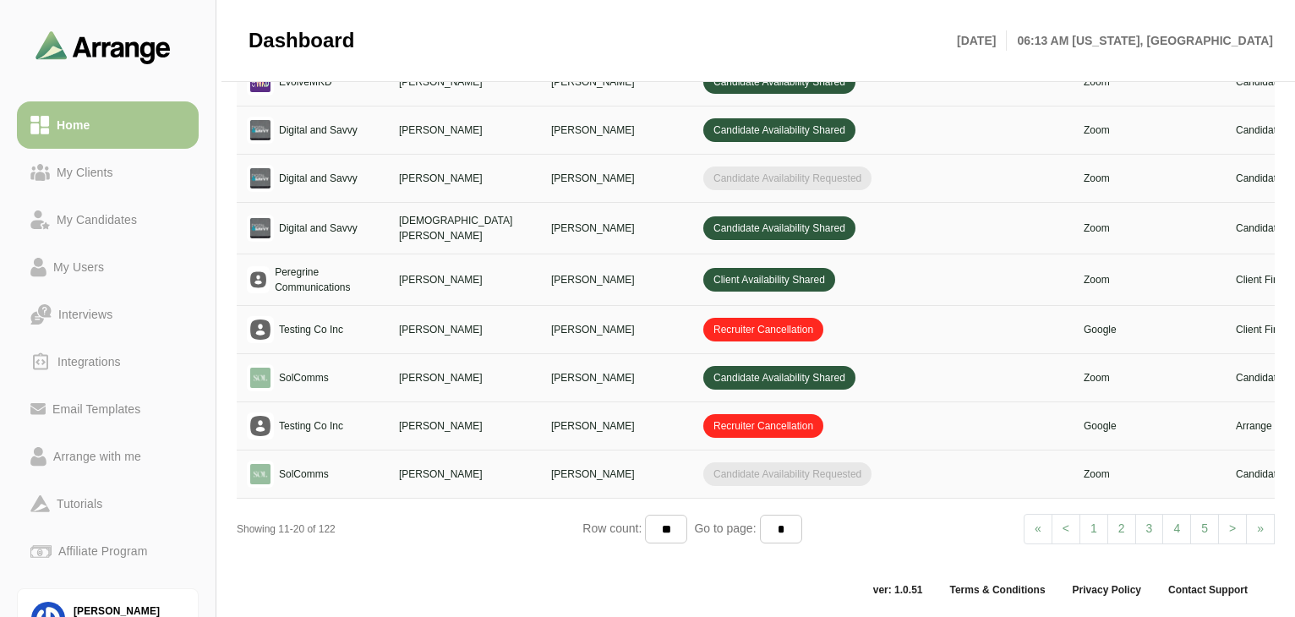 The width and height of the screenshot is (1295, 617). I want to click on div: Tutorials, so click(79, 504).